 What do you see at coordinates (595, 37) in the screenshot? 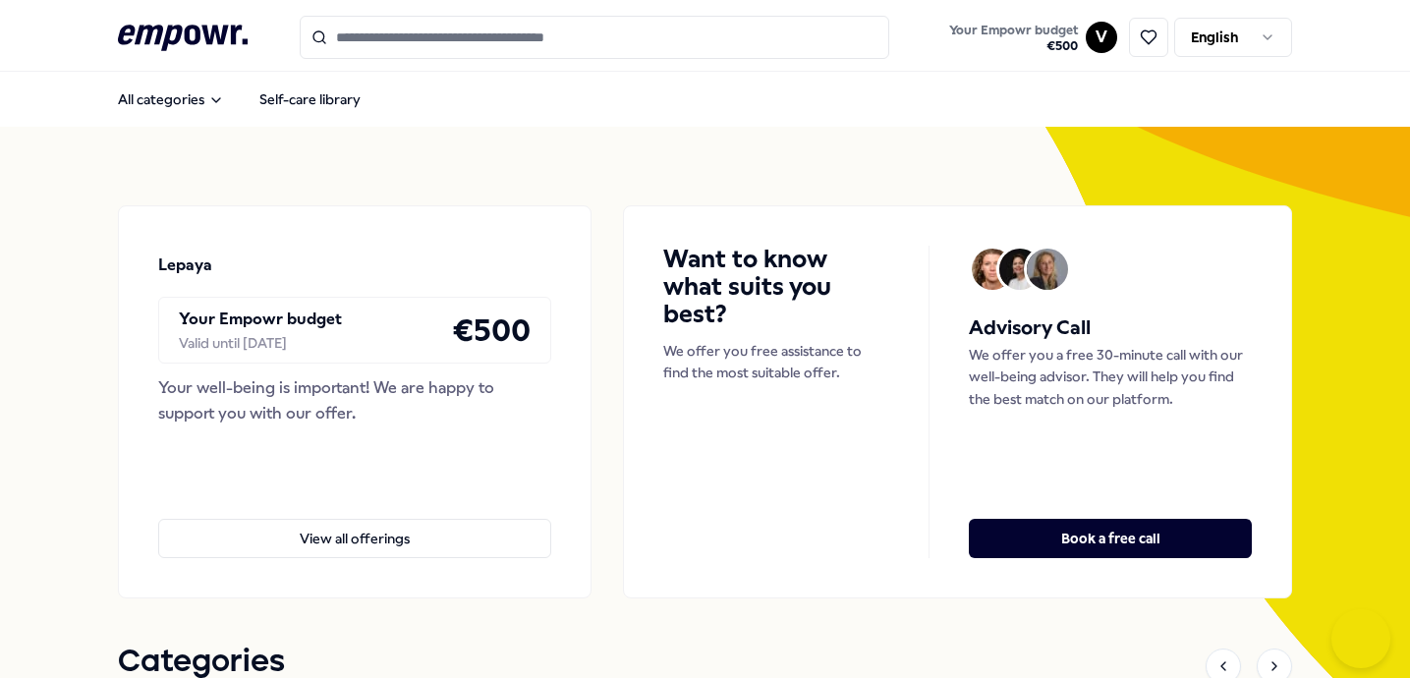
I see `input: Search for products, categories or subcategories` at bounding box center [595, 37].